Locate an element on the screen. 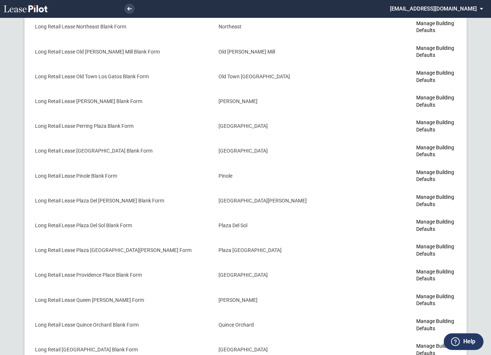 This screenshot has height=355, width=491. td: Long Retail Lease Plaza Del Sol Blank Form is located at coordinates (119, 226).